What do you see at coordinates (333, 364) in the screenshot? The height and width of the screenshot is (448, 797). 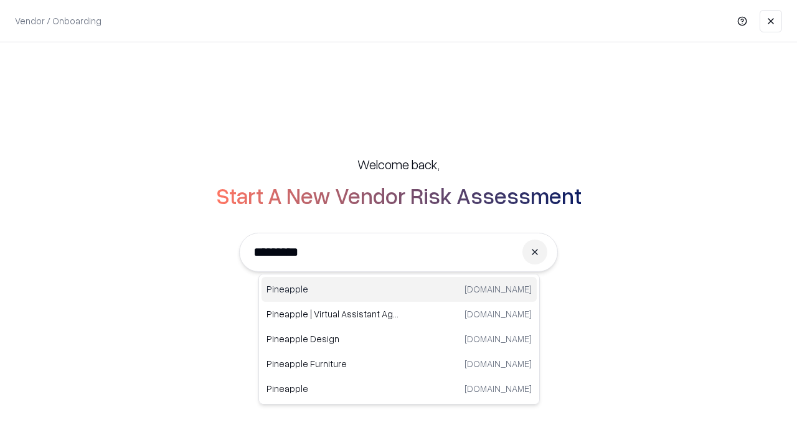 I see `p: Pineapple Furniture` at bounding box center [333, 364].